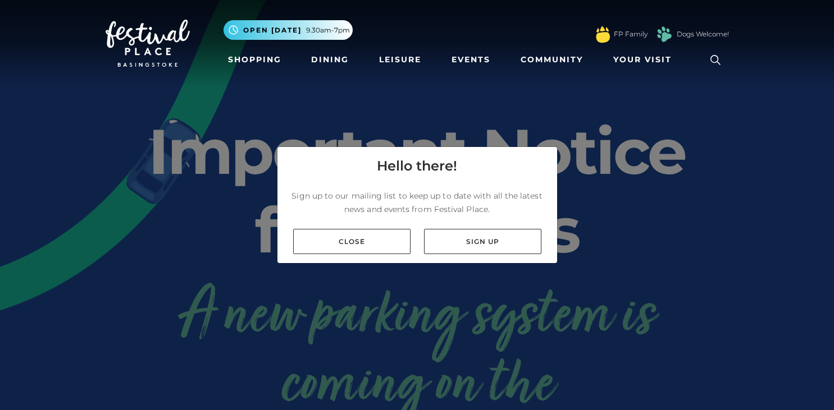 The height and width of the screenshot is (410, 834). I want to click on a: Community, so click(551, 60).